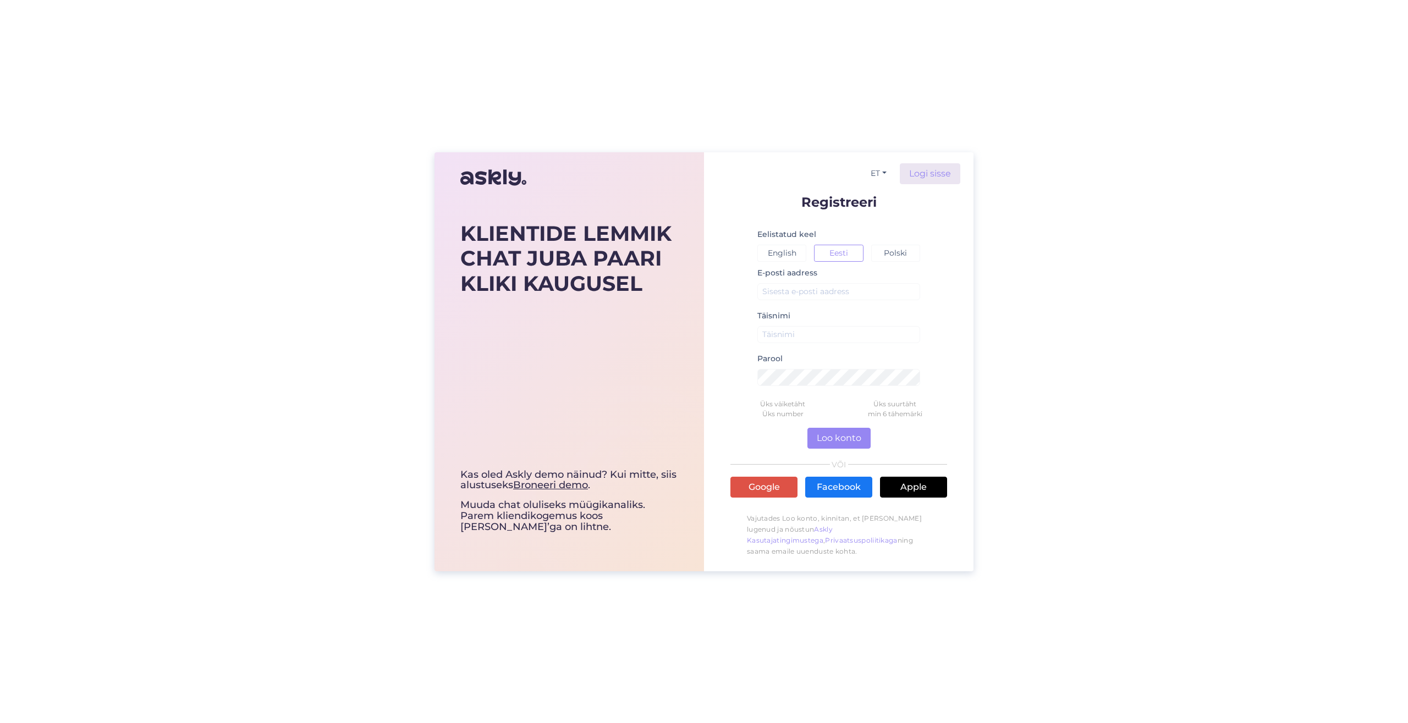 The width and height of the screenshot is (1408, 723). Describe the element at coordinates (895, 414) in the screenshot. I see `div: min 6 tähemärki` at that location.